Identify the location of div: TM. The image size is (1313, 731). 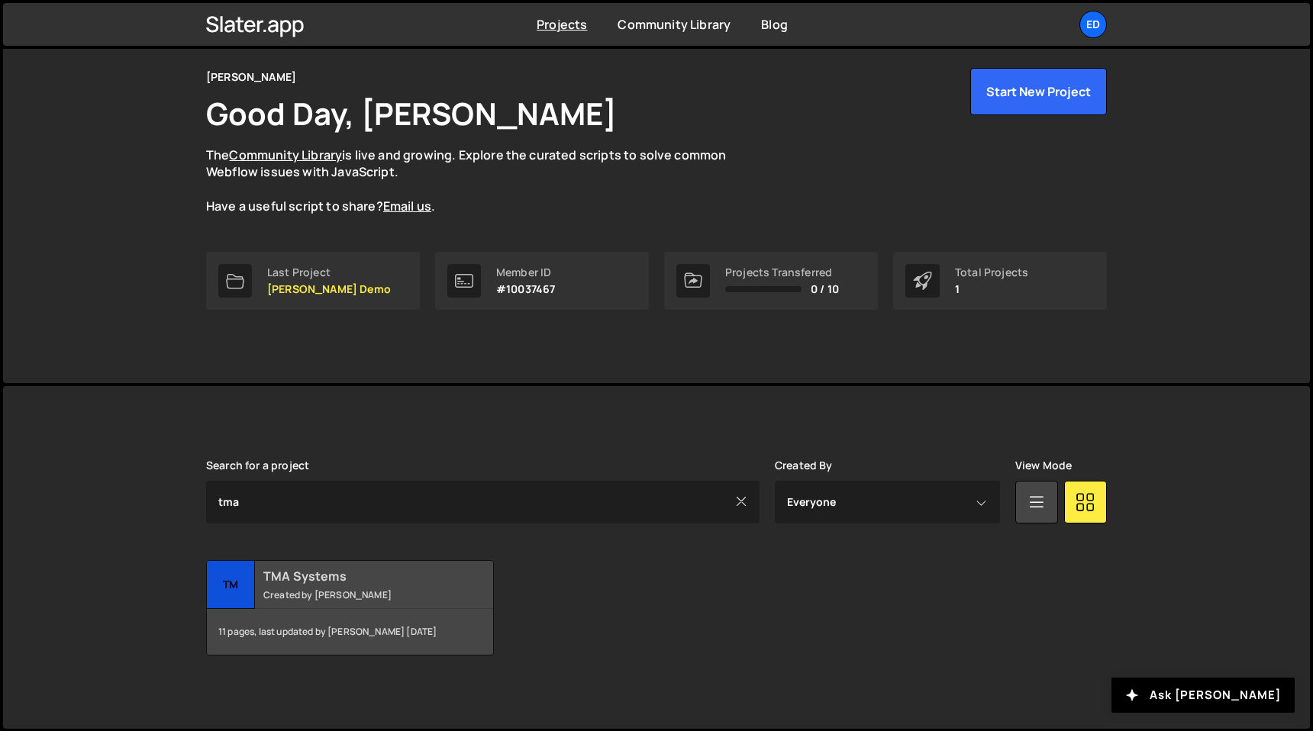
(231, 585).